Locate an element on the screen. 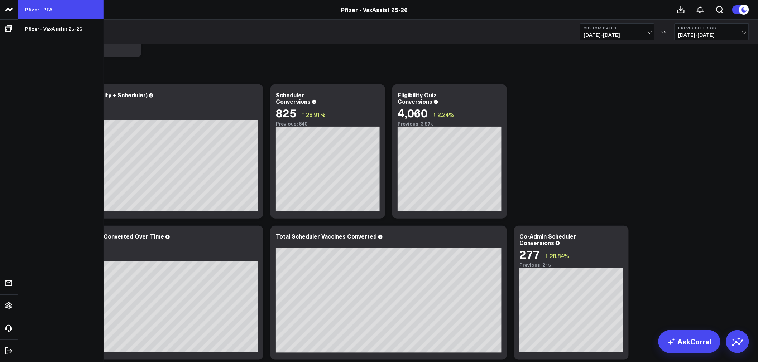 The width and height of the screenshot is (758, 362). a: AskCorral is located at coordinates (689, 342).